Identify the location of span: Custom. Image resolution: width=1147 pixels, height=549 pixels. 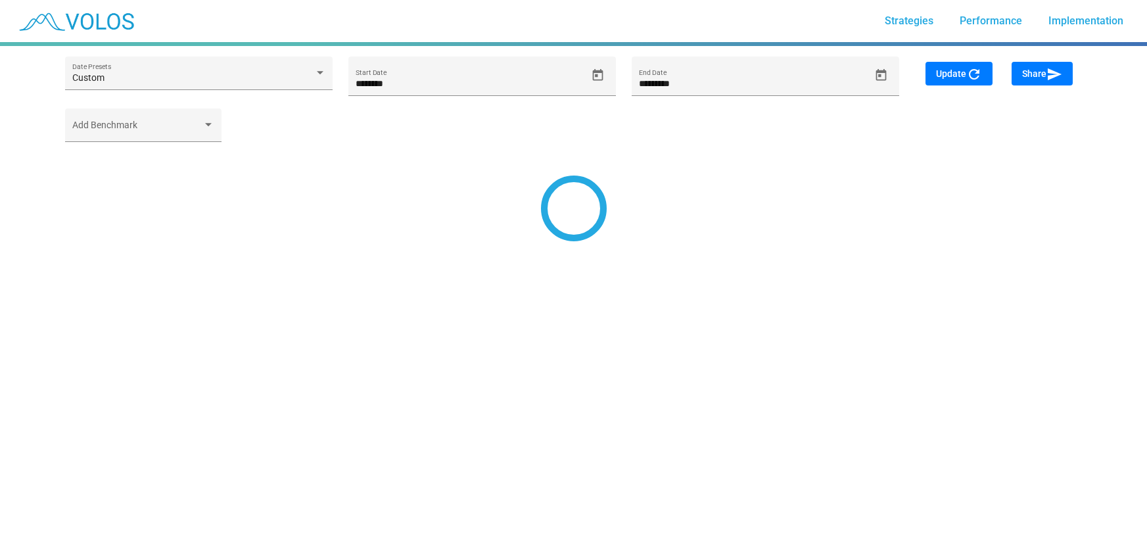
(88, 78).